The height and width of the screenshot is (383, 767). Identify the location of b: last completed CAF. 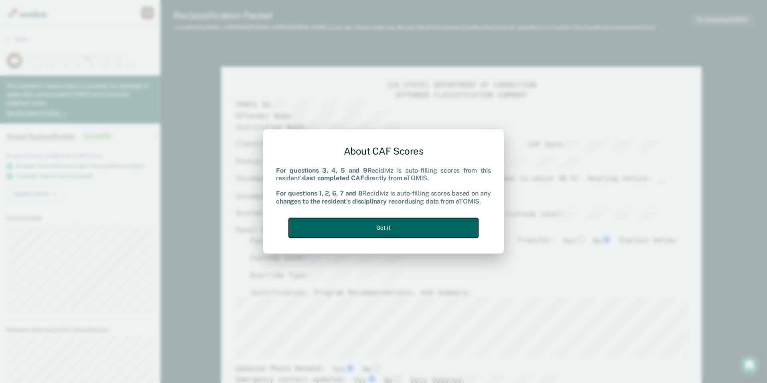
(334, 178).